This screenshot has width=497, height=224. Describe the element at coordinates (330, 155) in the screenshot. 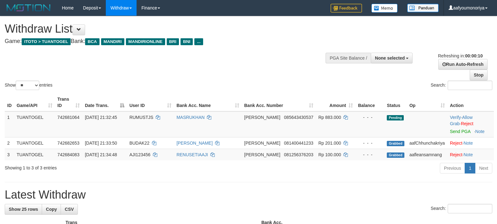

I see `span: Rp 100.000` at that location.